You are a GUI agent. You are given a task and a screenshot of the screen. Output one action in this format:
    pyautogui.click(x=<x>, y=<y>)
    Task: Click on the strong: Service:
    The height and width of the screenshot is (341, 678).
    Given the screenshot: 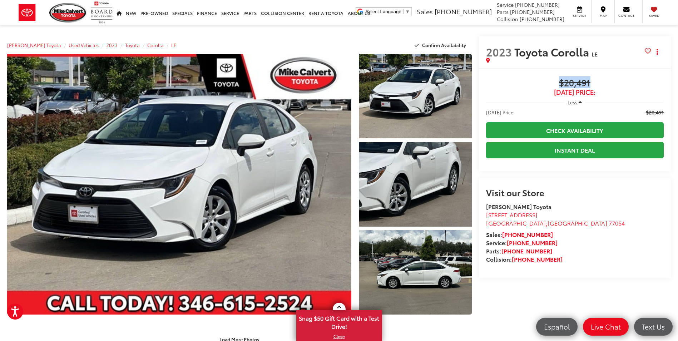 What is the action you would take?
    pyautogui.click(x=522, y=242)
    